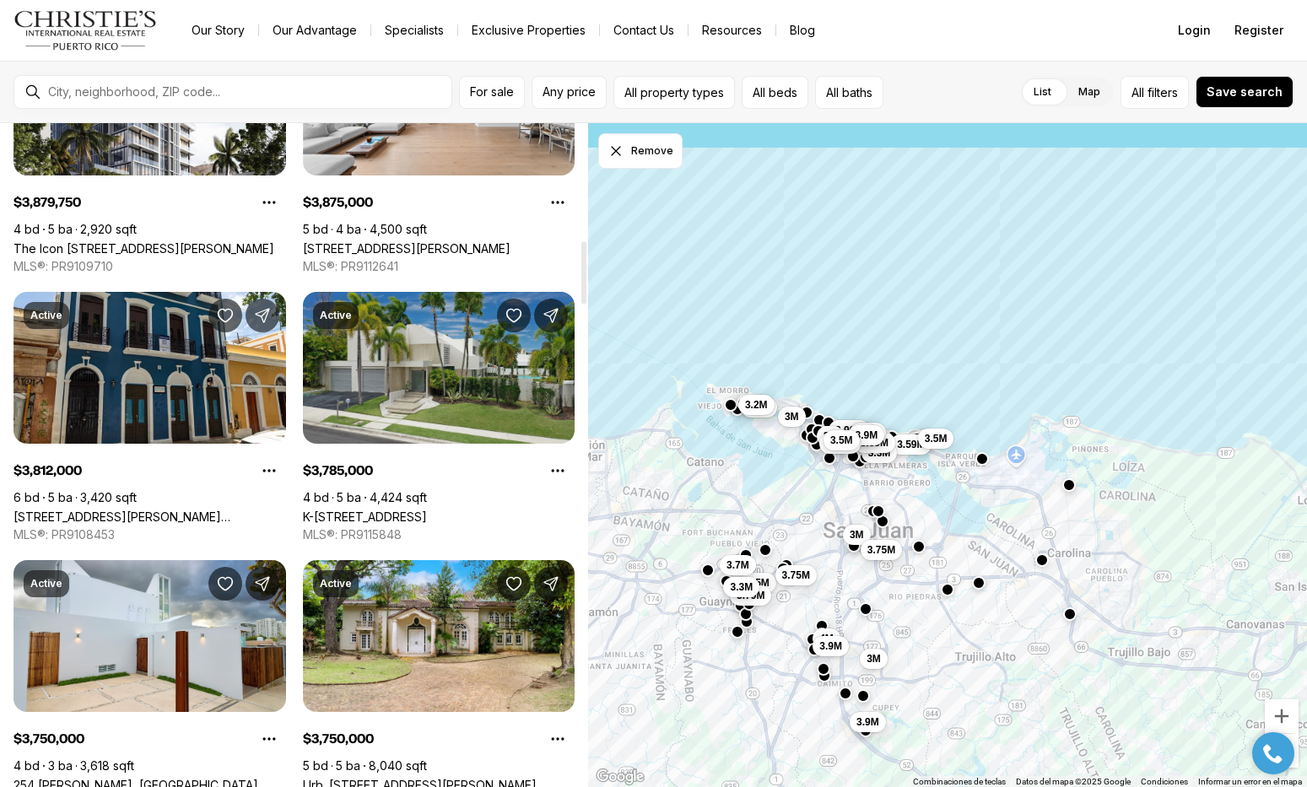  What do you see at coordinates (1245, 92) in the screenshot?
I see `button: Save search` at bounding box center [1245, 92].